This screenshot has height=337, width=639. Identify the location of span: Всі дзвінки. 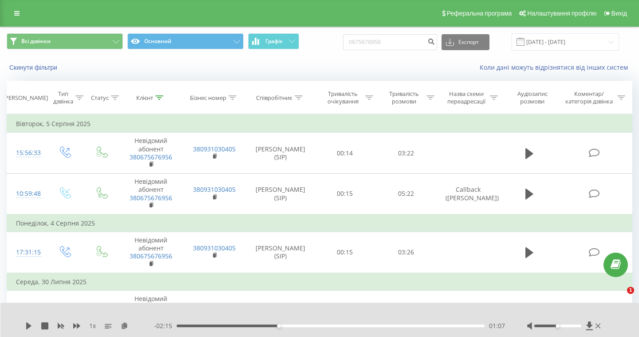
(36, 41).